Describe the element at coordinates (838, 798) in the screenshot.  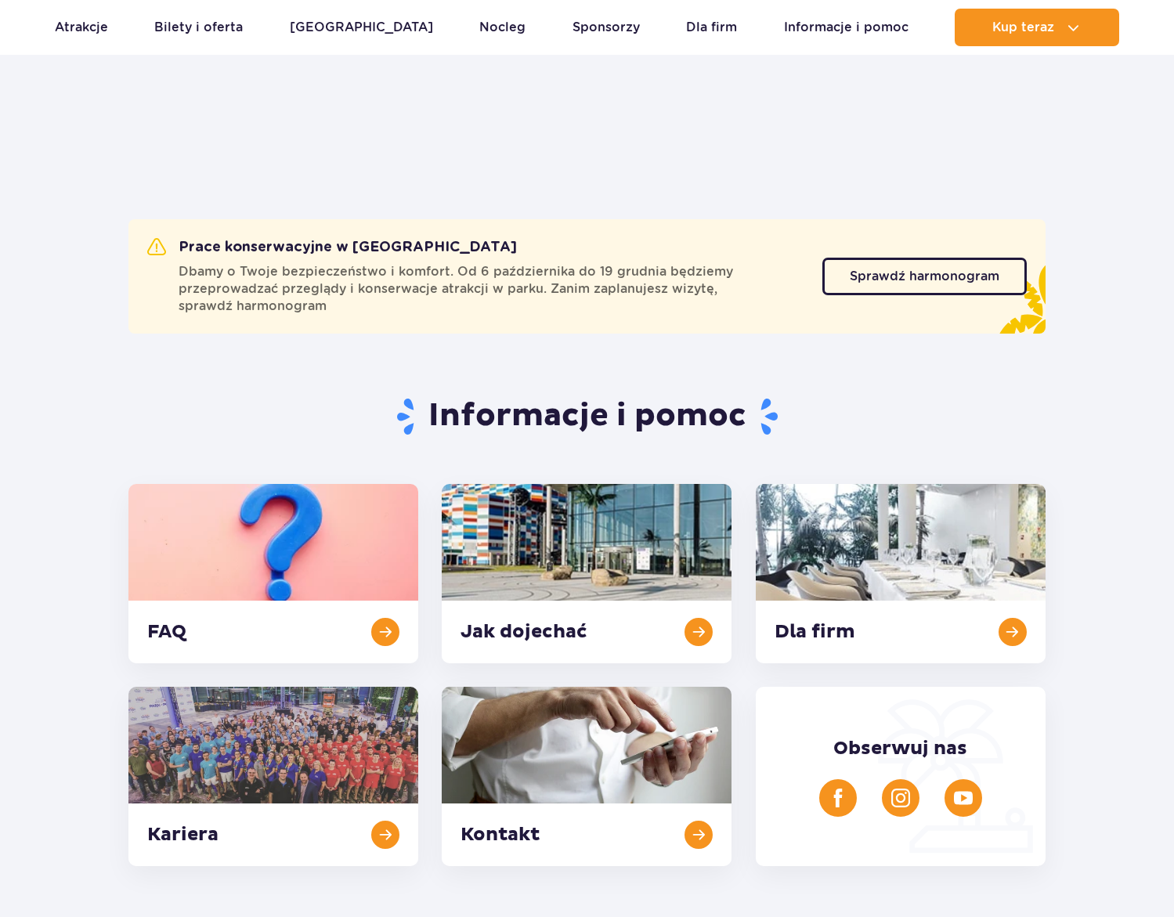
I see `img: Facebook` at that location.